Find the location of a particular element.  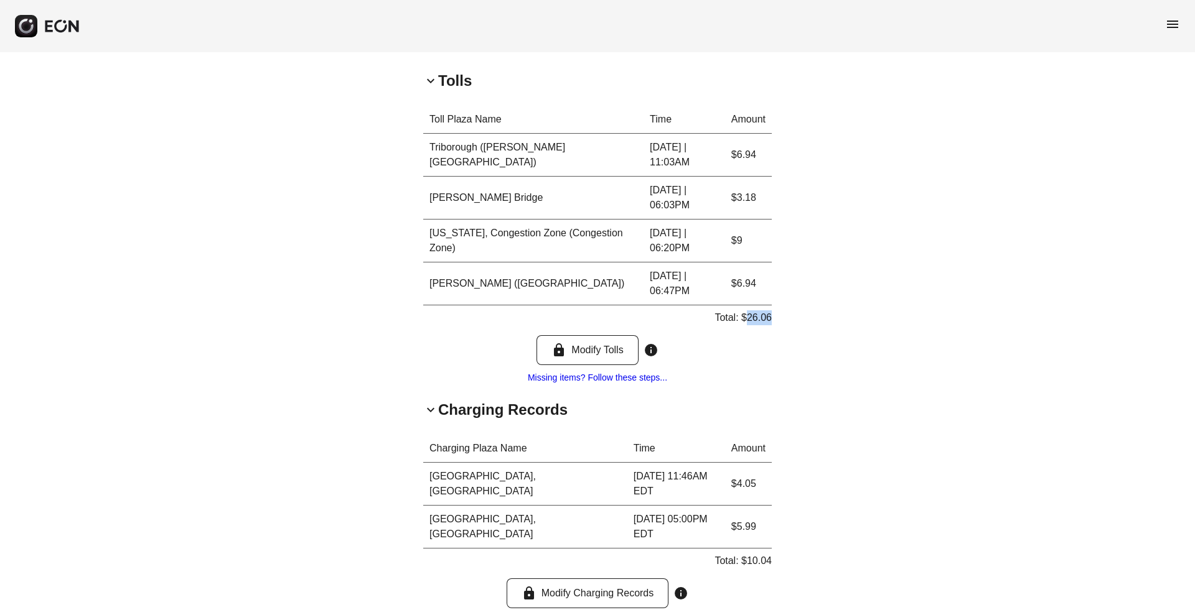

p: Total: $10.04 is located at coordinates (743, 561).